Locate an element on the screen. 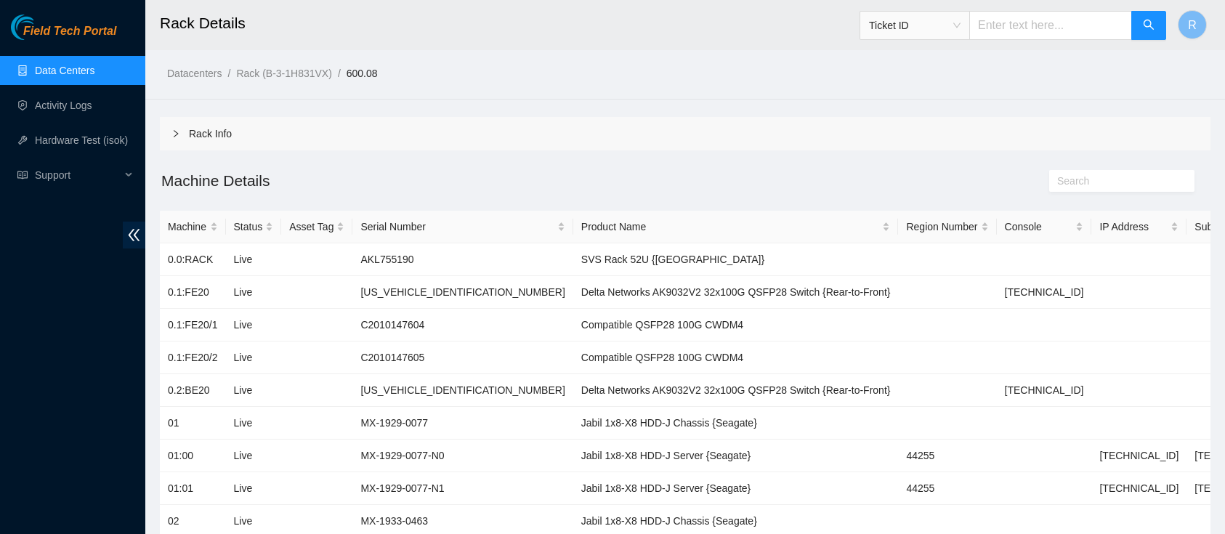 The width and height of the screenshot is (1225, 534). span: double-left is located at coordinates (134, 235).